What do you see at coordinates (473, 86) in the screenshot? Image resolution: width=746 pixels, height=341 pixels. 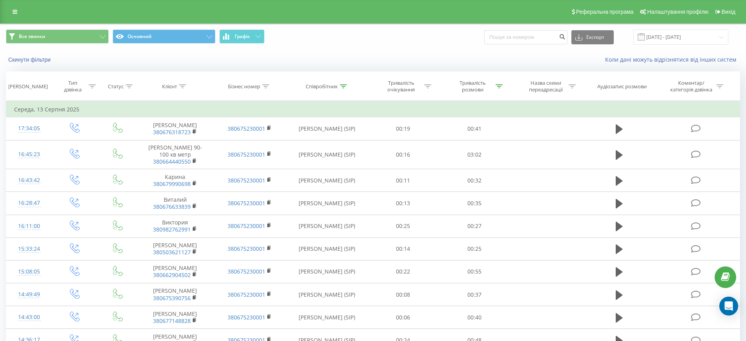 I see `div: Тривалість розмови` at bounding box center [473, 86].